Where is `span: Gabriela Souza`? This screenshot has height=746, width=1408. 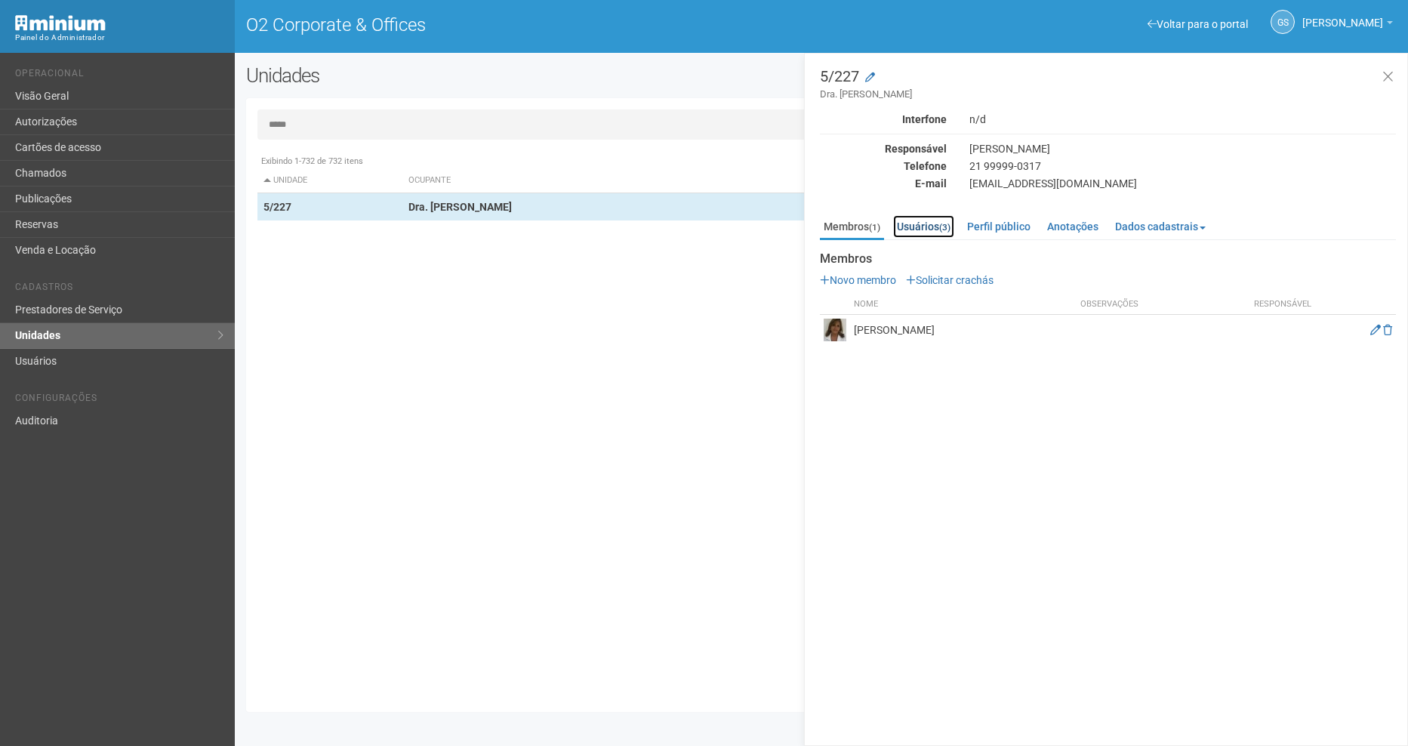
span: Gabriela Souza is located at coordinates (1343, 15).